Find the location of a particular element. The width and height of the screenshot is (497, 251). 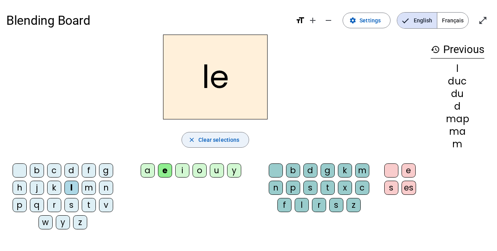

div: v is located at coordinates (106, 205).